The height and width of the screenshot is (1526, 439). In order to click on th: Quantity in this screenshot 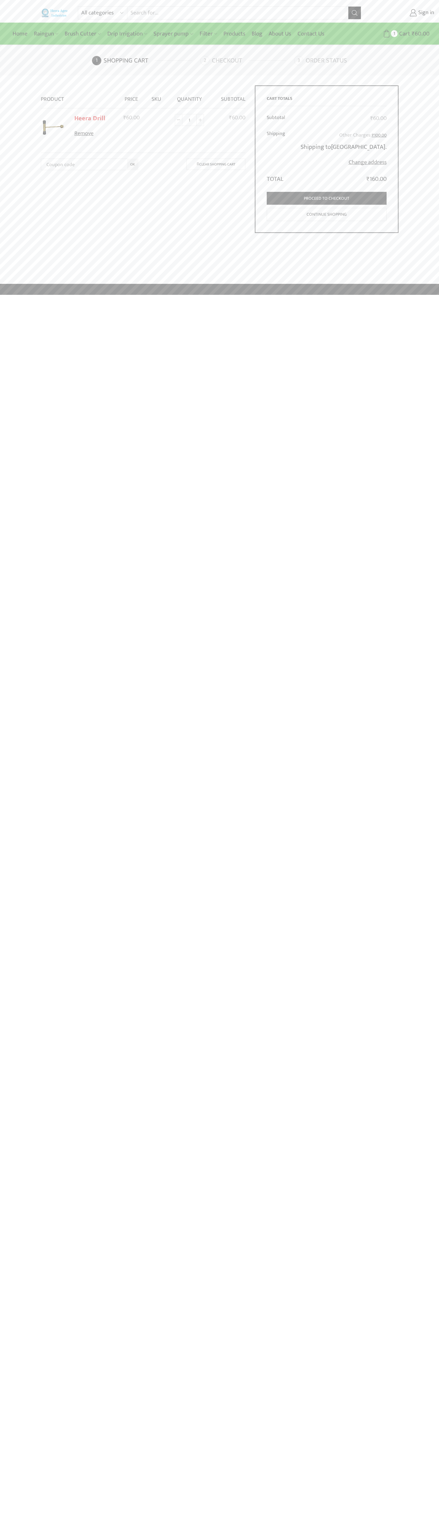, I will do `click(189, 97)`.